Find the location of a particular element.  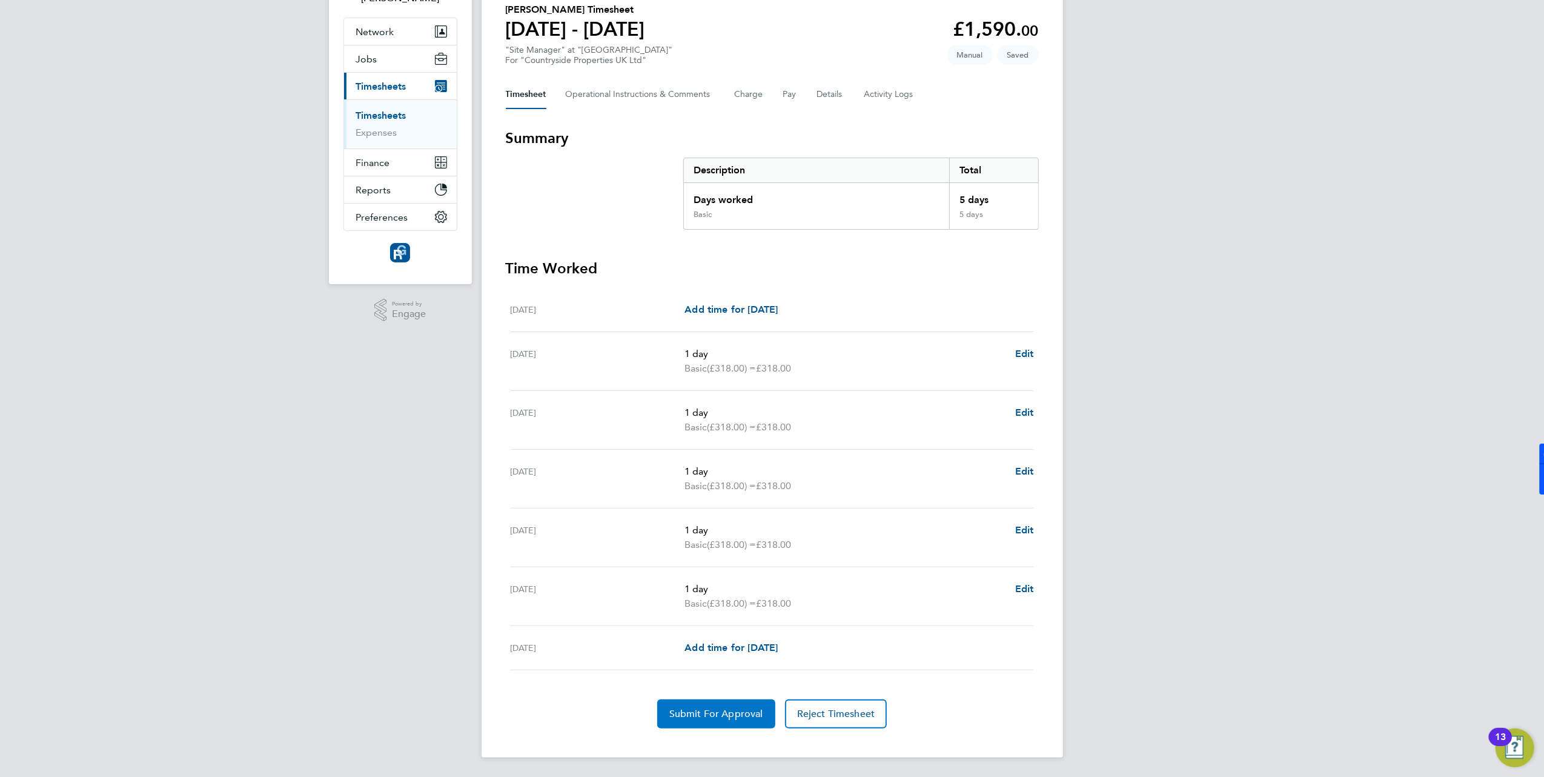

img: resourcinggroup-logo-retina.png is located at coordinates (400, 253).